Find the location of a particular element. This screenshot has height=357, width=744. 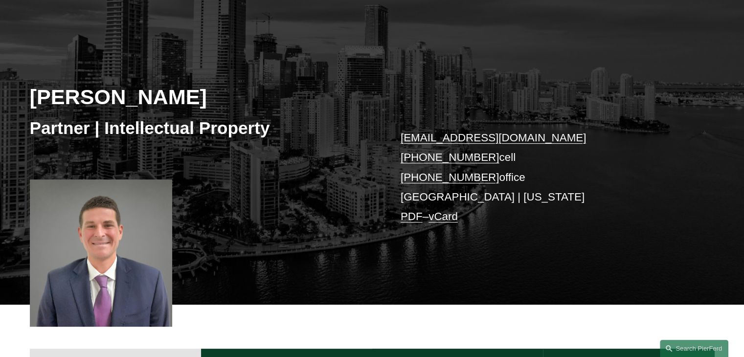

a: PDF is located at coordinates (411, 216).